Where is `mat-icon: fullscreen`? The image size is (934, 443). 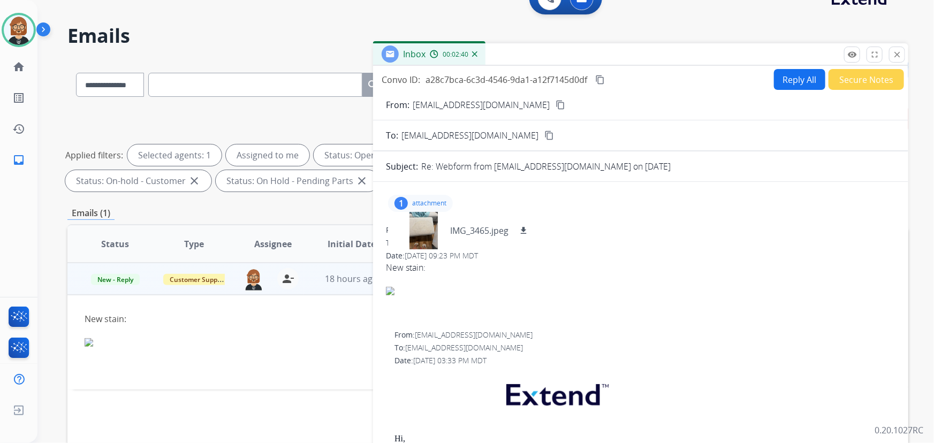 mat-icon: fullscreen is located at coordinates (875, 55).